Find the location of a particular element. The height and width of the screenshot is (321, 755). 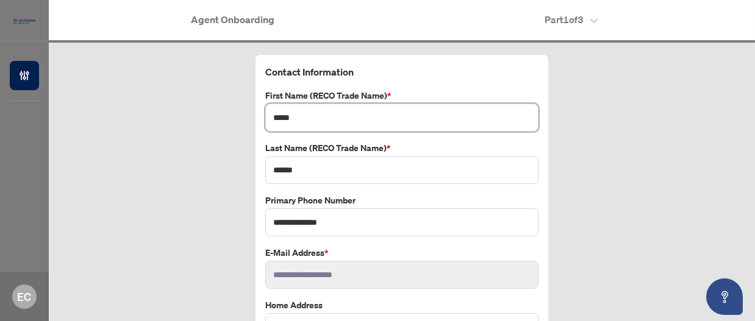

label: Primary Phone Number is located at coordinates (402, 201).